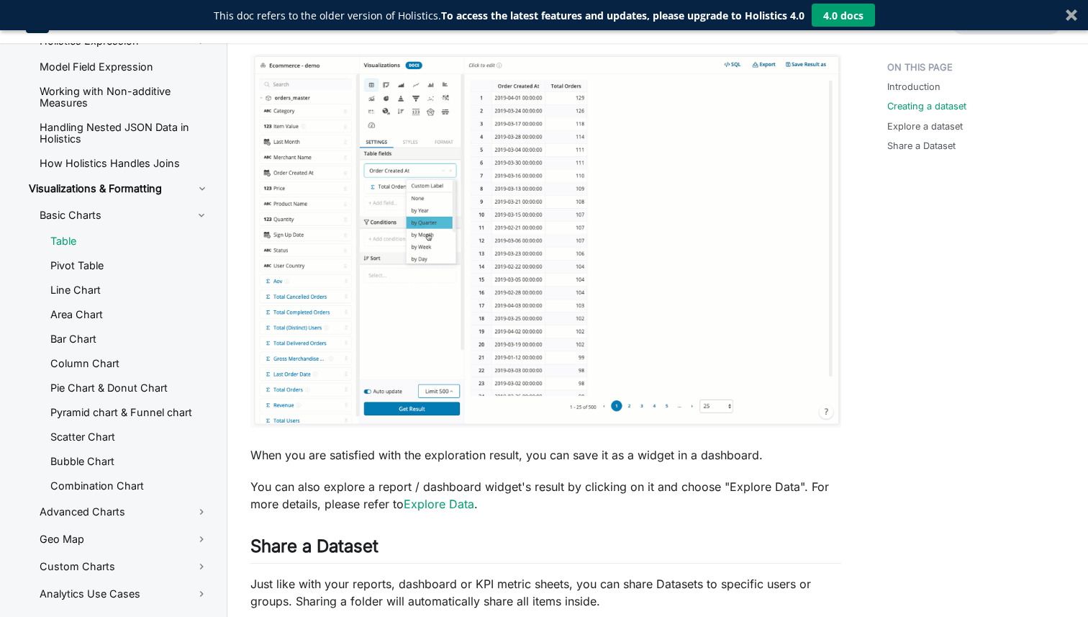 Image resolution: width=1088 pixels, height=617 pixels. I want to click on p: Just like with your reports, dashboard or KPI metric sheets, you can share Datasets to specific u..., so click(545, 592).